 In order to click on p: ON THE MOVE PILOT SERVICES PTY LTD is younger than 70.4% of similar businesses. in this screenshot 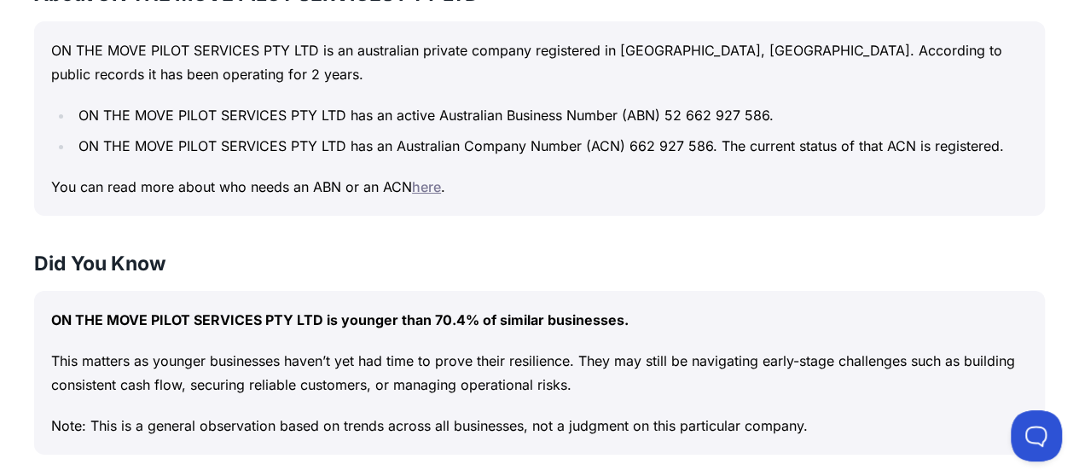, I will do `click(539, 320)`.